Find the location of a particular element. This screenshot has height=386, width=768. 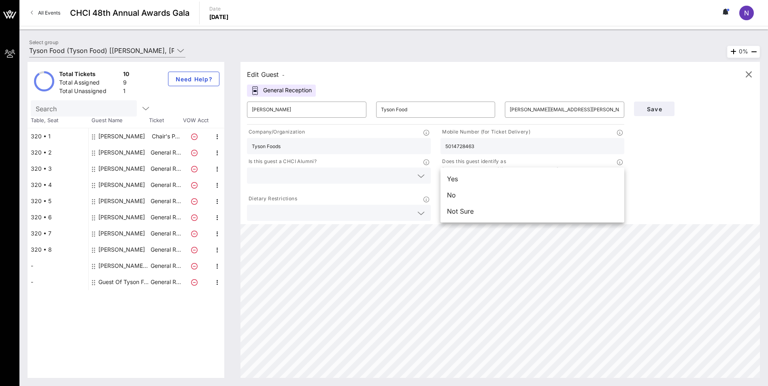

div: 320 • 1 is located at coordinates (58, 136).